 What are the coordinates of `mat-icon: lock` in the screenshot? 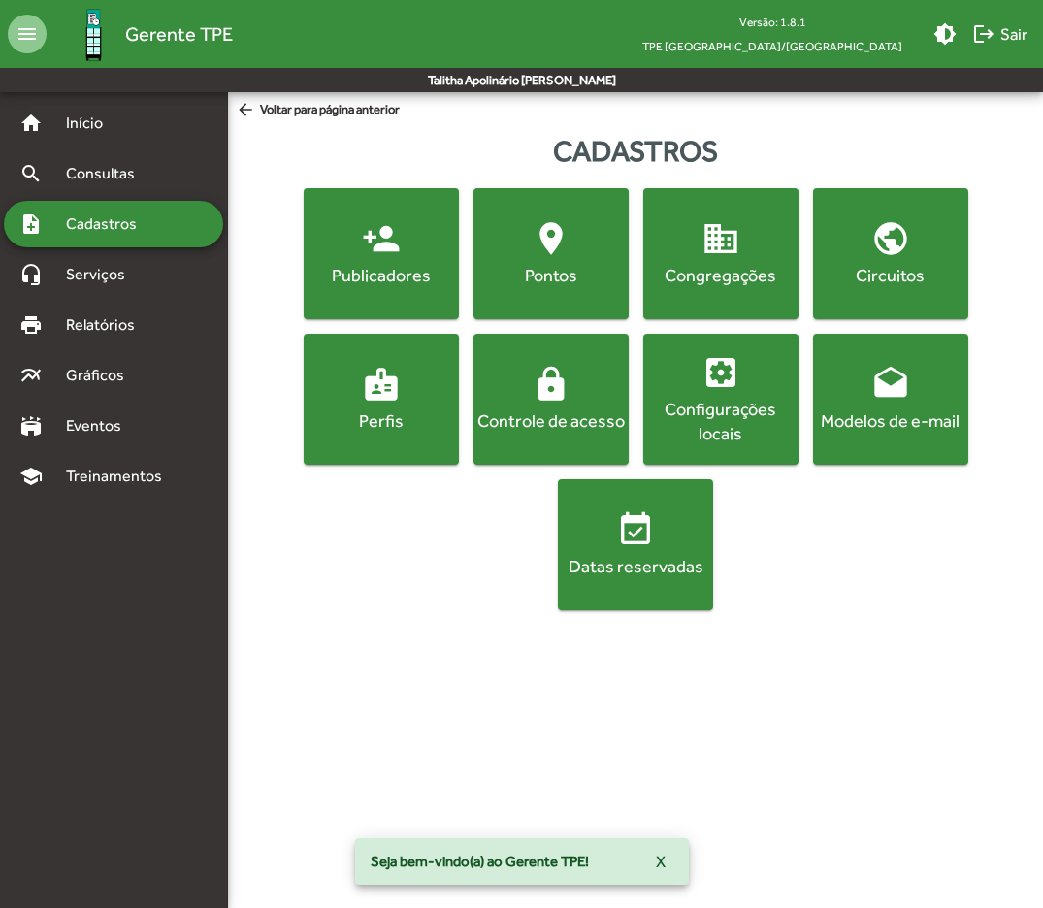 It's located at (551, 384).